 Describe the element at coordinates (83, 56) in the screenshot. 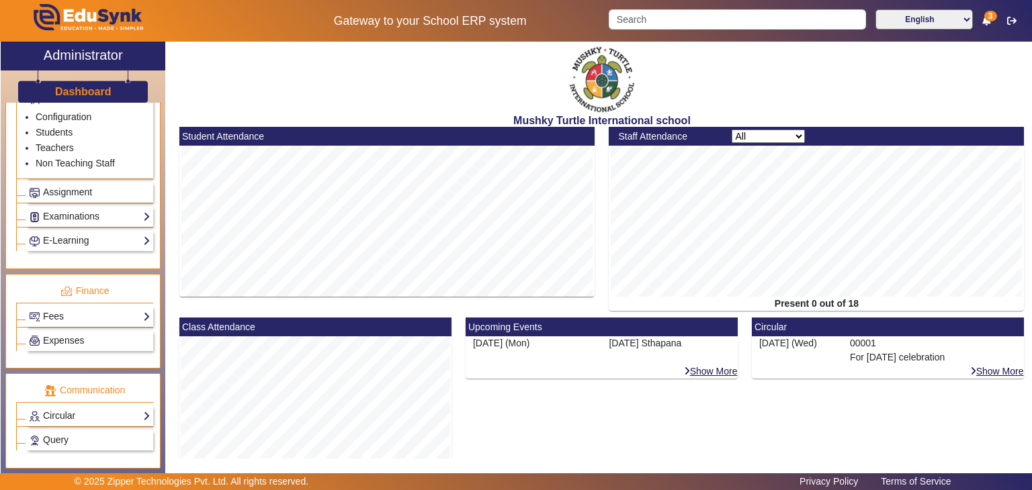

I see `a: Administrator` at that location.